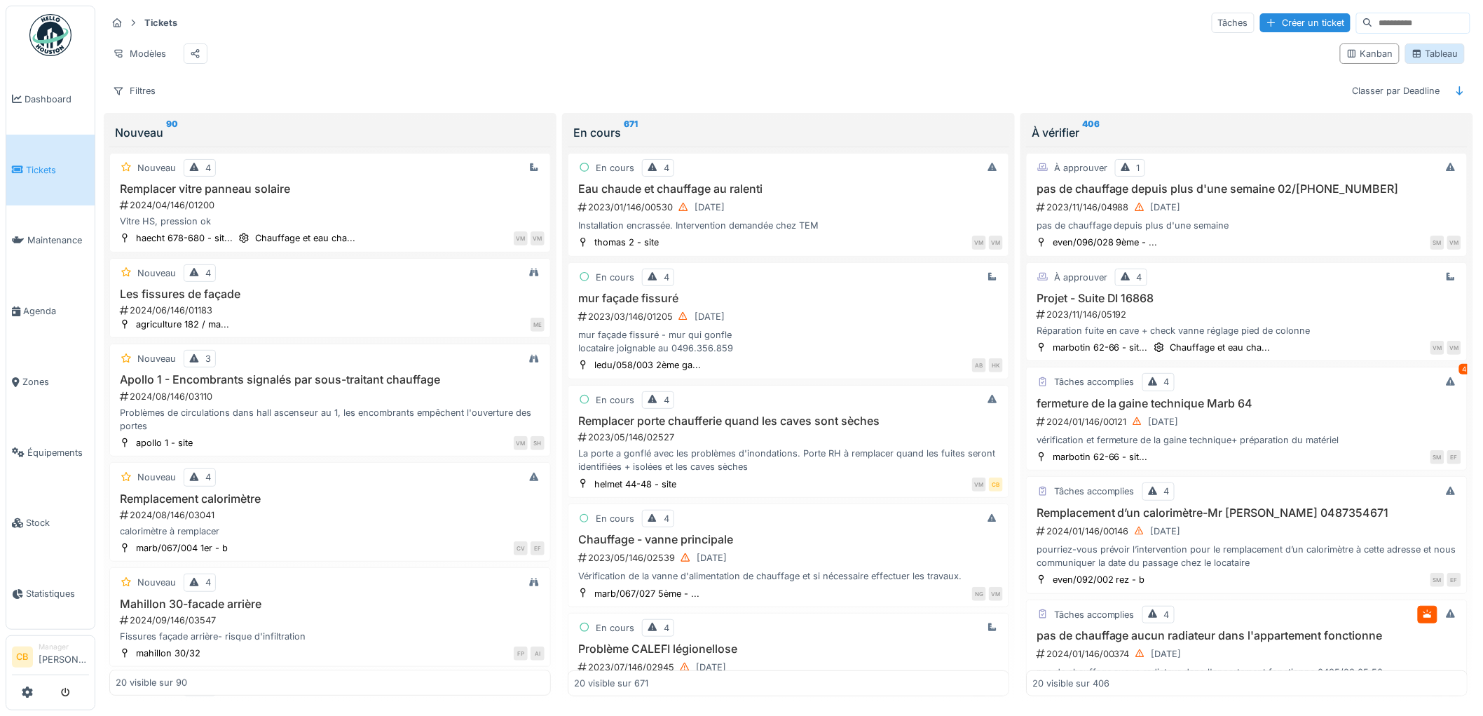  I want to click on h3: Remplacement calorimètre, so click(330, 498).